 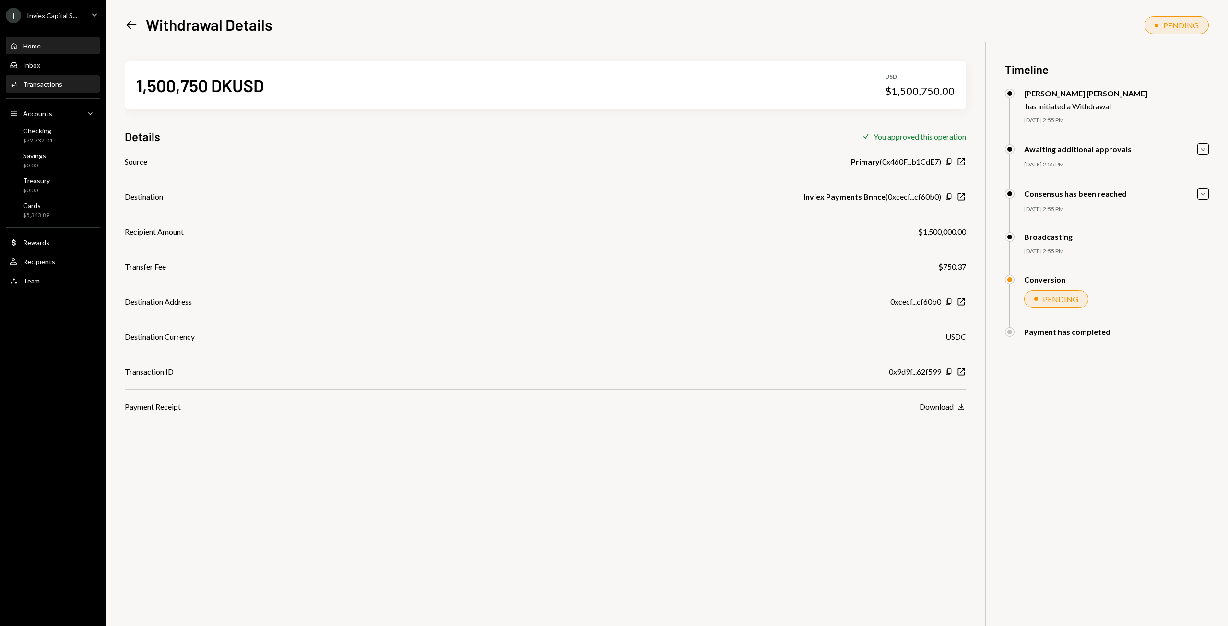 I want to click on a: Team, so click(x=53, y=281).